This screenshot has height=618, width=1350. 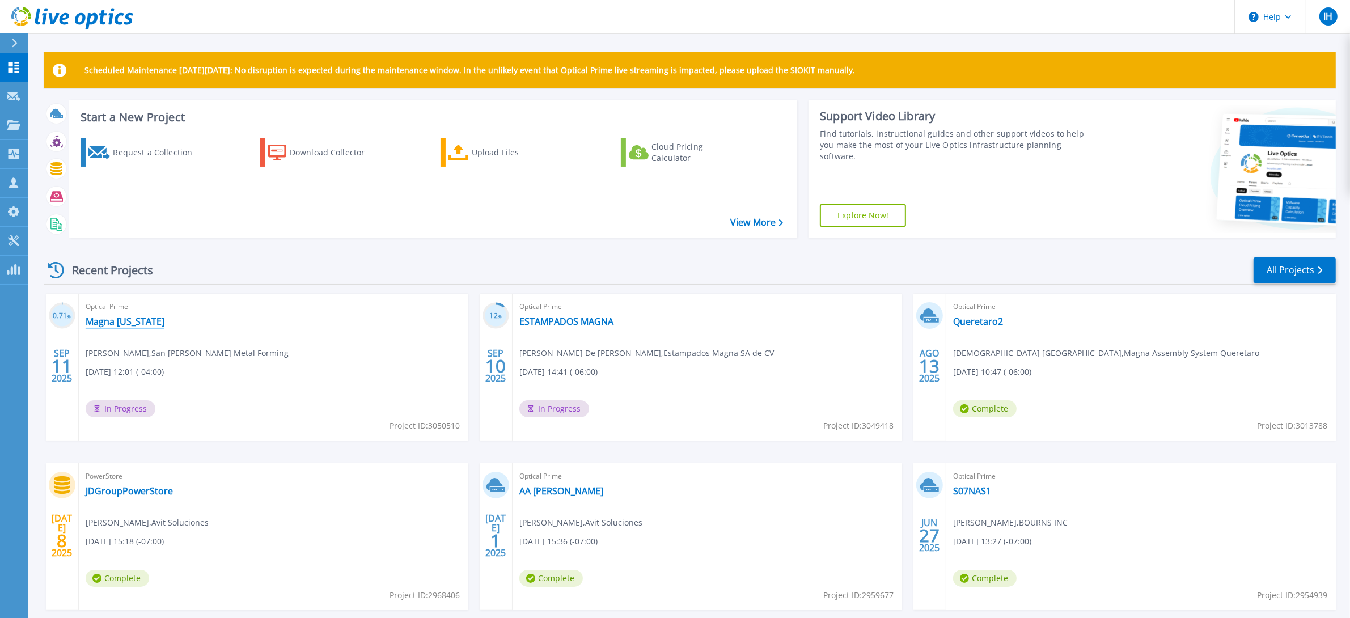 I want to click on span: 11, so click(x=62, y=366).